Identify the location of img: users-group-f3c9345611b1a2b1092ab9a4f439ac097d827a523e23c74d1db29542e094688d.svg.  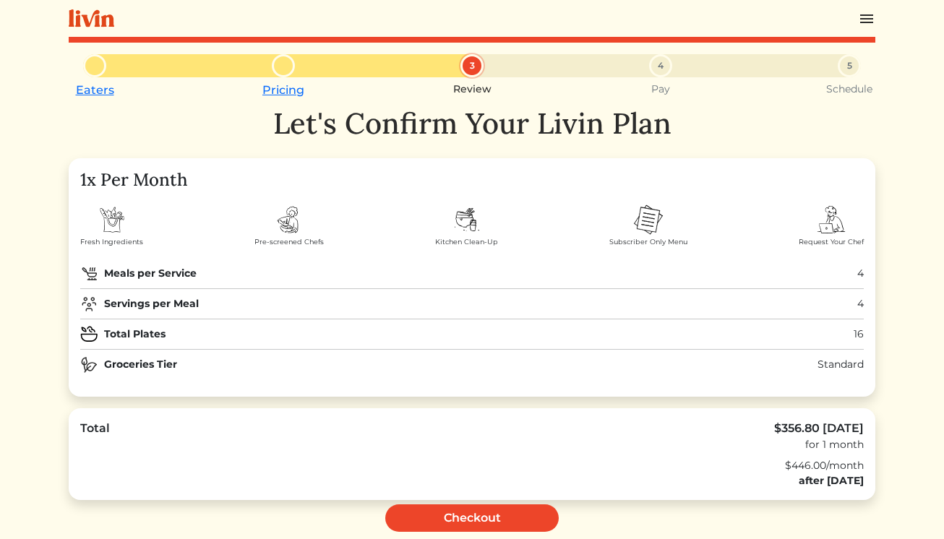
(89, 304).